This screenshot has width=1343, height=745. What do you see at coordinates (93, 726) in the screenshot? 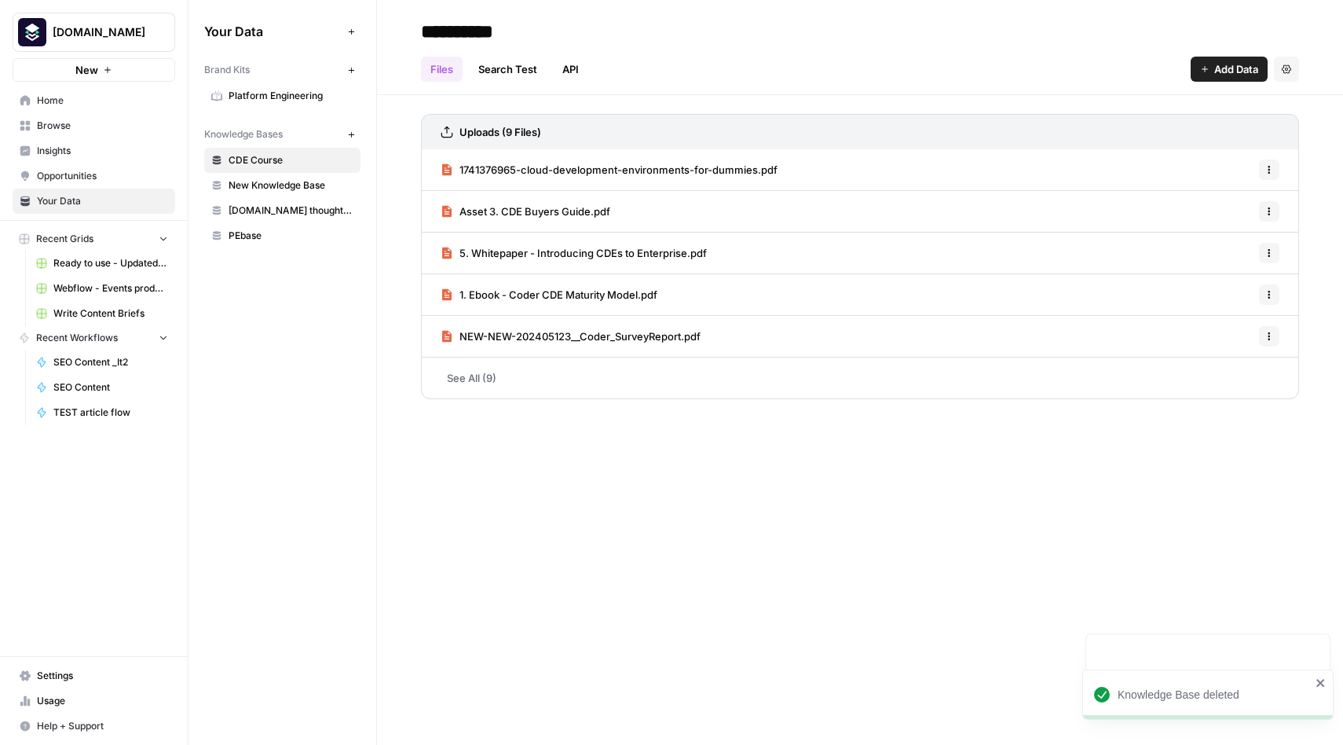
I see `button: Help + Support` at bounding box center [93, 726].